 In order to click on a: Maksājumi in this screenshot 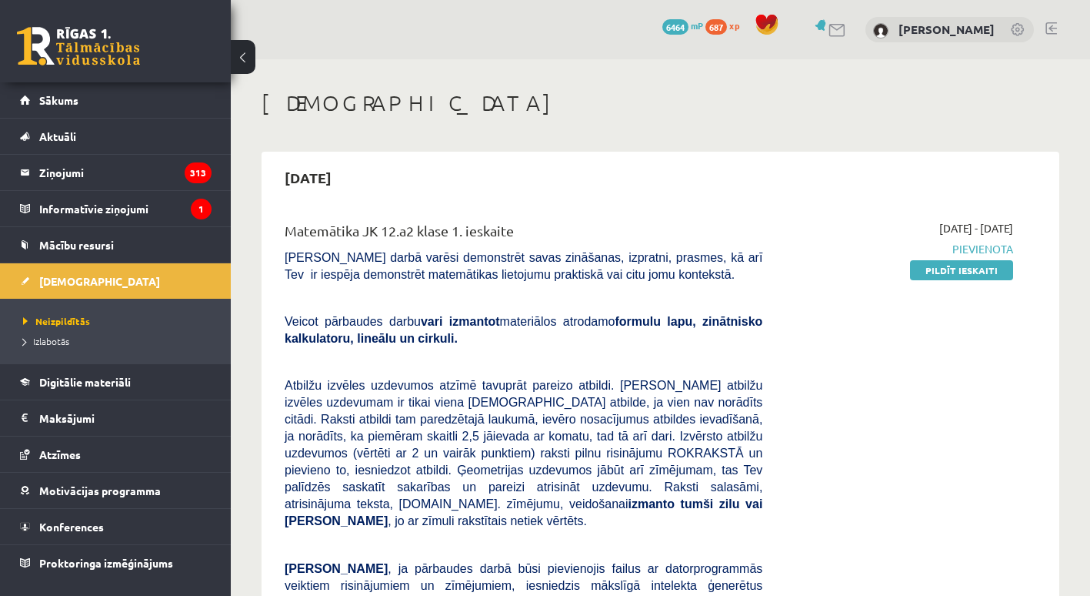, I will do `click(115, 418)`.